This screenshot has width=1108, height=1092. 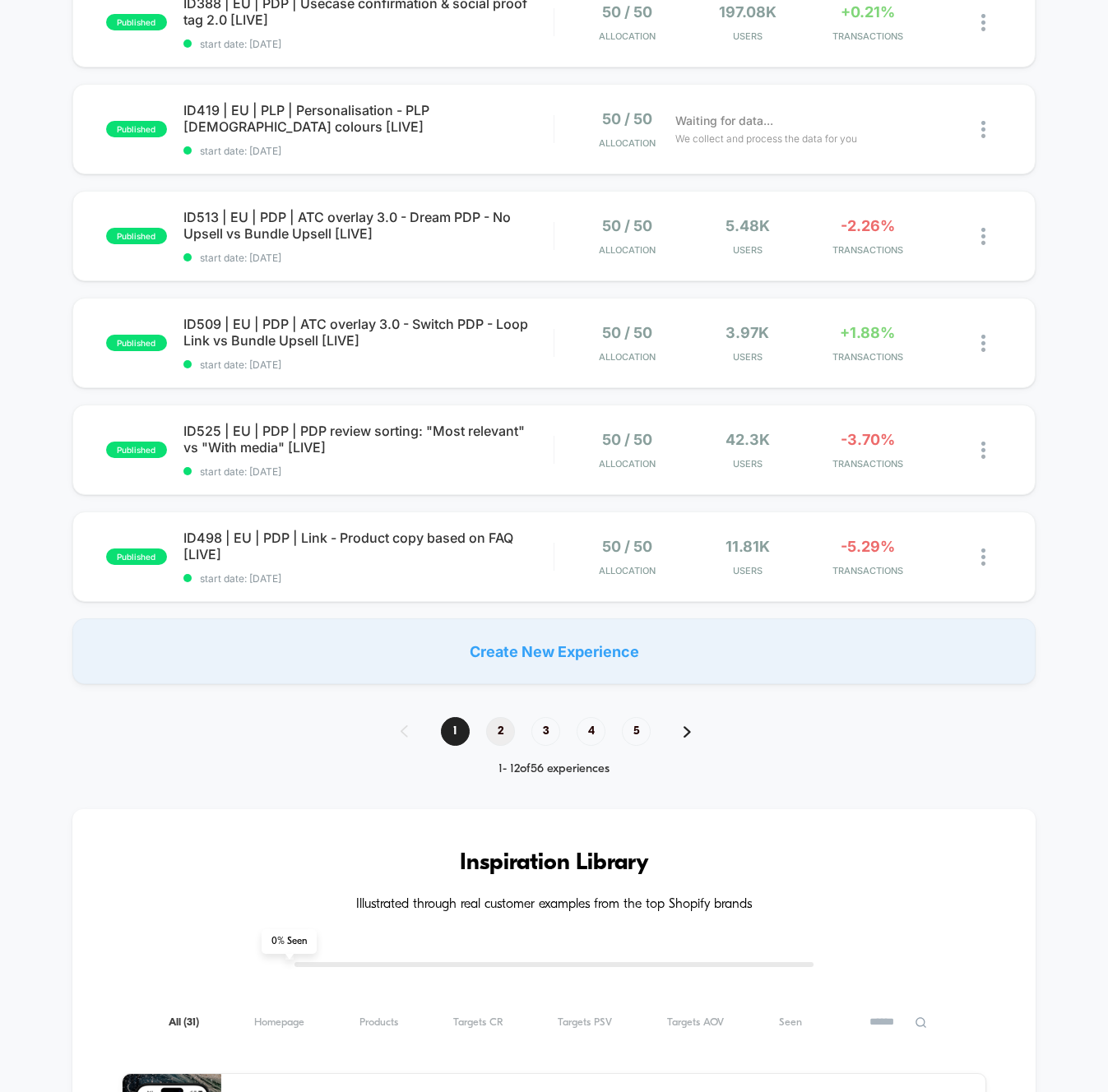 I want to click on span: Targets CR, so click(x=478, y=1022).